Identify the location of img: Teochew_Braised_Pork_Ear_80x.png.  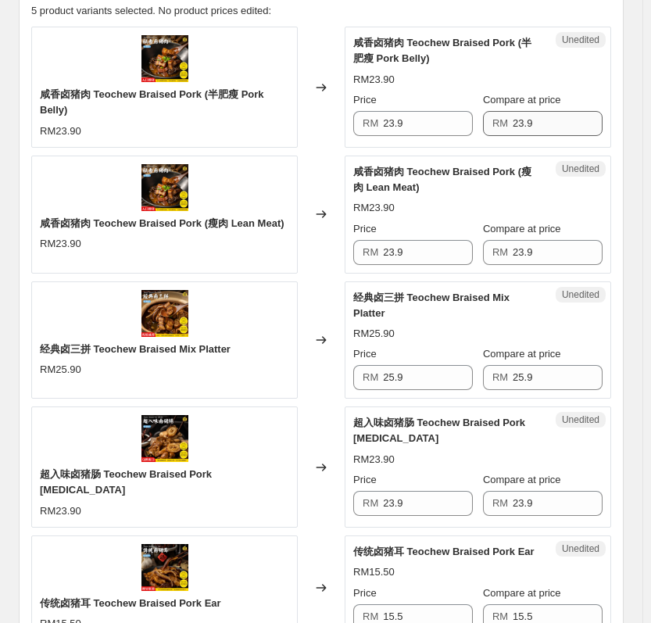
(165, 568).